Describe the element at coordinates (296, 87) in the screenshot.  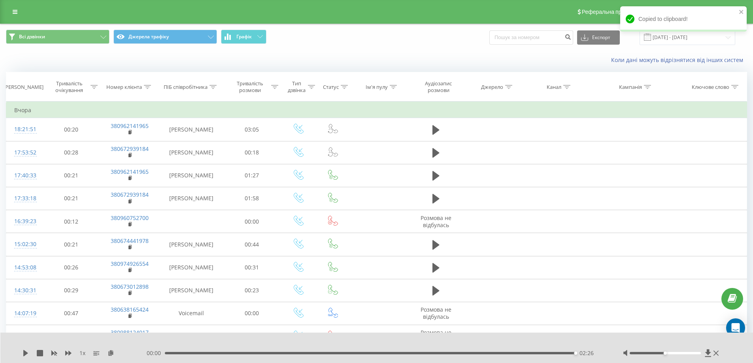
I see `div: Тип дзвінка` at that location.